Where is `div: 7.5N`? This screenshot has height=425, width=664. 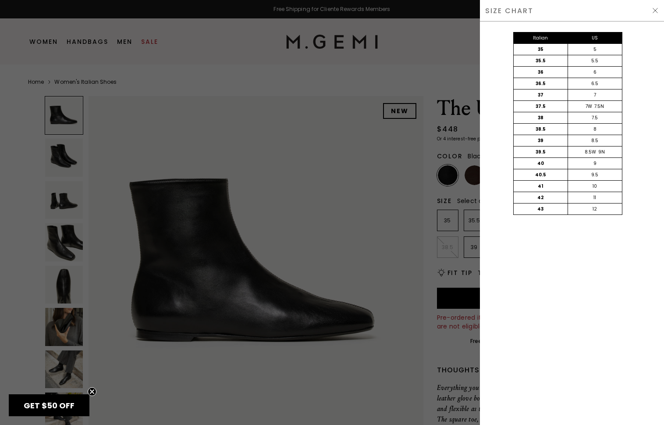
div: 7.5N is located at coordinates (599, 107).